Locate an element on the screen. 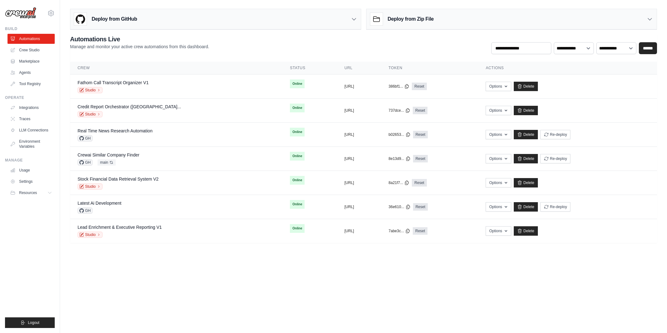 The height and width of the screenshot is (333, 667). span: Resources is located at coordinates (28, 193).